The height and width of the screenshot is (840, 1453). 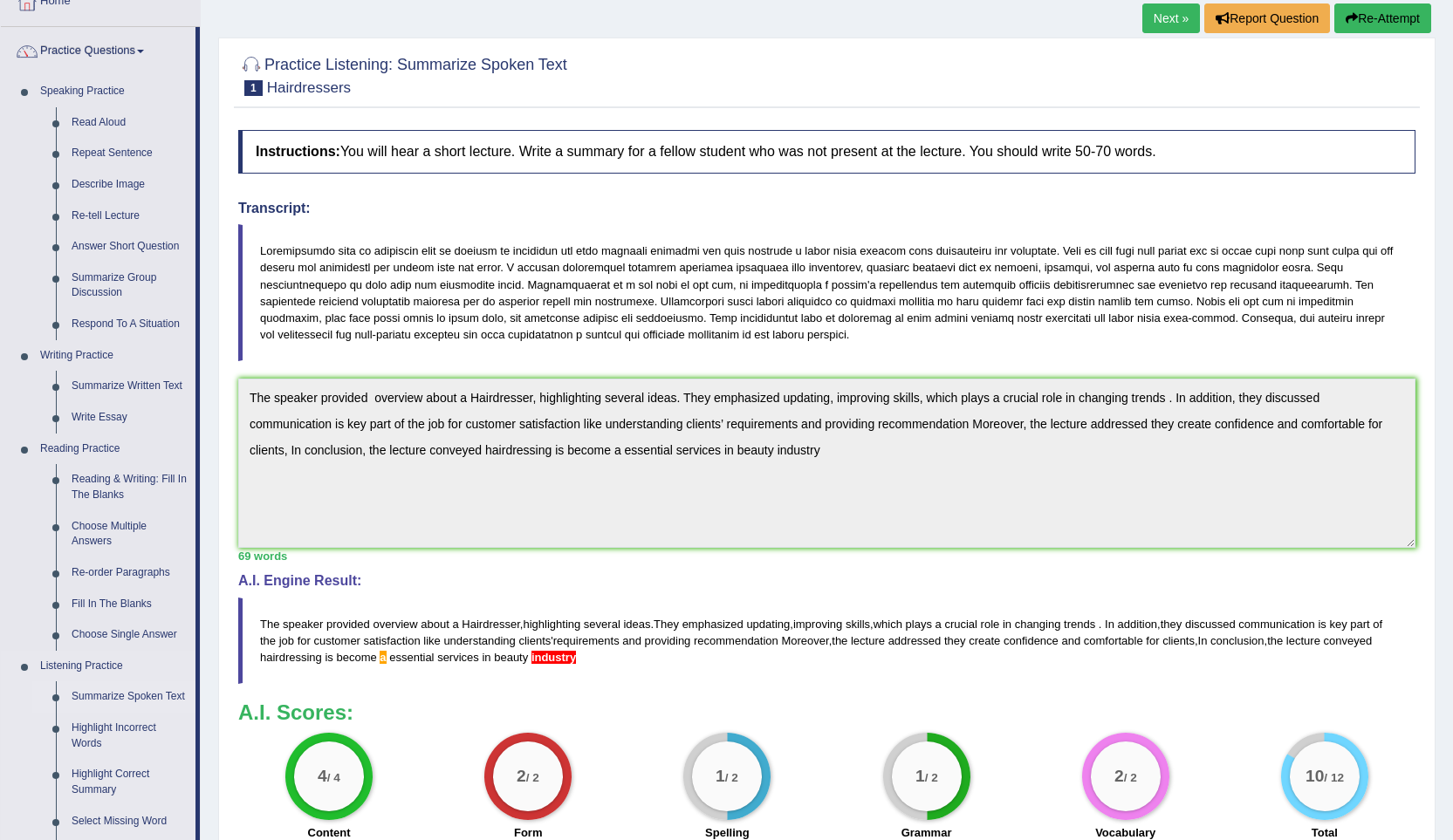 I want to click on h4: Transcript:, so click(x=826, y=209).